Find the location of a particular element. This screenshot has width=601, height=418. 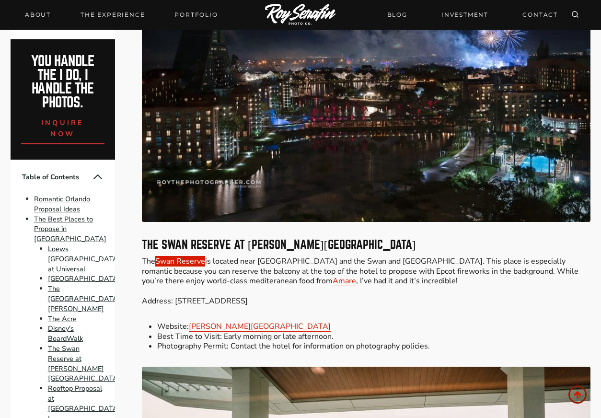

a: About is located at coordinates (38, 15).